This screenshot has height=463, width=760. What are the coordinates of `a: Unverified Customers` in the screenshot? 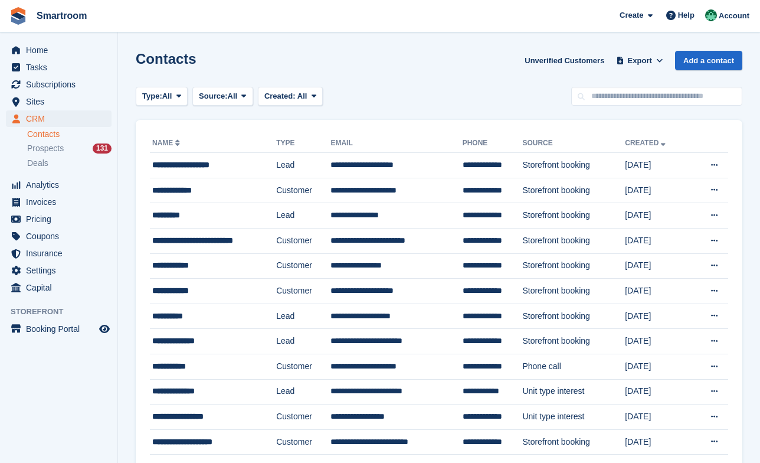 It's located at (564, 60).